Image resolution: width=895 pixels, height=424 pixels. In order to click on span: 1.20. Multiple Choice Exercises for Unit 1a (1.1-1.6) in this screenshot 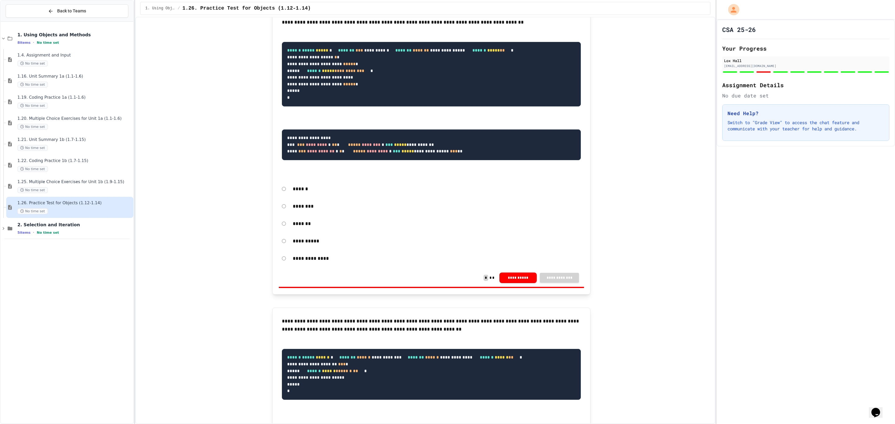, I will do `click(75, 119)`.